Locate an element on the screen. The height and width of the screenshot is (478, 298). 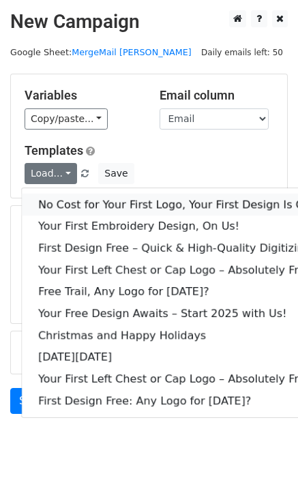
a: Templates is located at coordinates (54, 150).